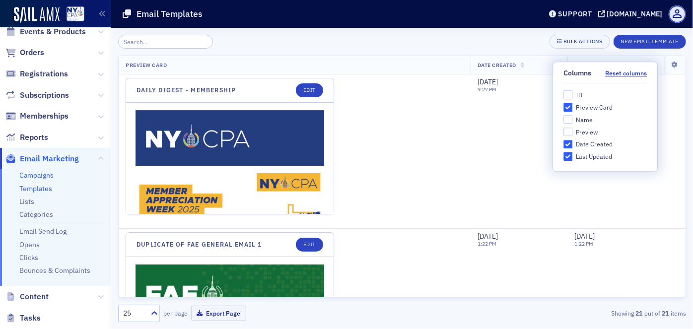  I want to click on label: per page, so click(175, 313).